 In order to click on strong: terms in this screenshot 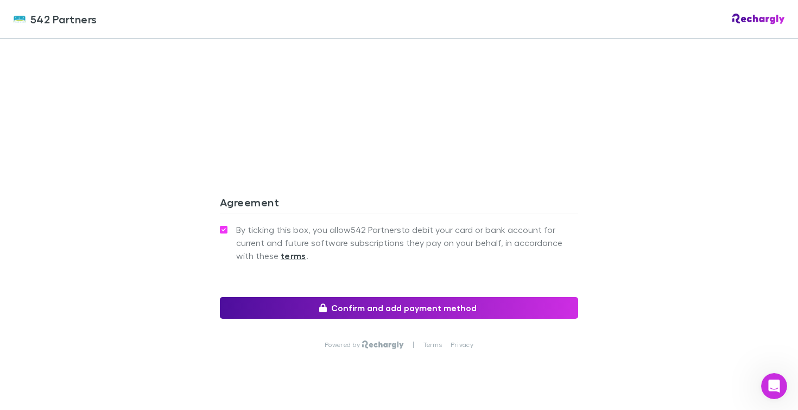, I will do `click(293, 256)`.